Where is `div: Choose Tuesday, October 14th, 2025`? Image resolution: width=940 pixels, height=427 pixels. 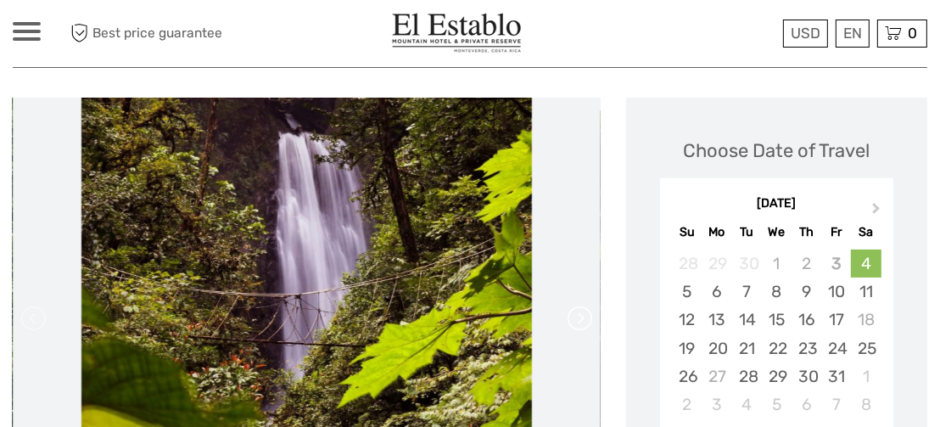
div: Choose Tuesday, October 14th, 2025 is located at coordinates (747, 319).